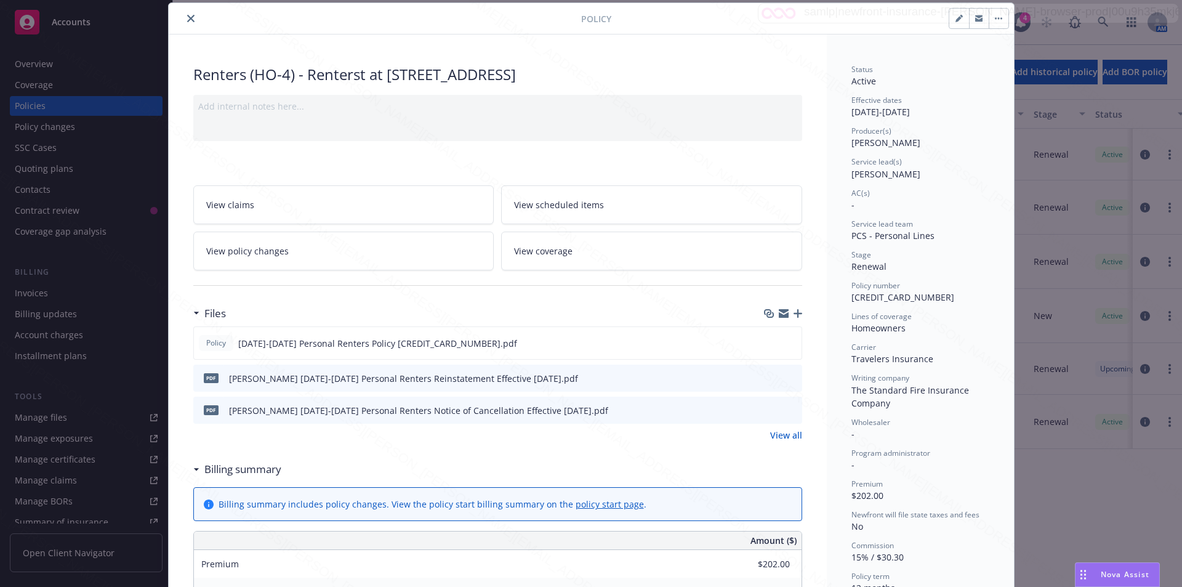  I want to click on span: Status, so click(862, 69).